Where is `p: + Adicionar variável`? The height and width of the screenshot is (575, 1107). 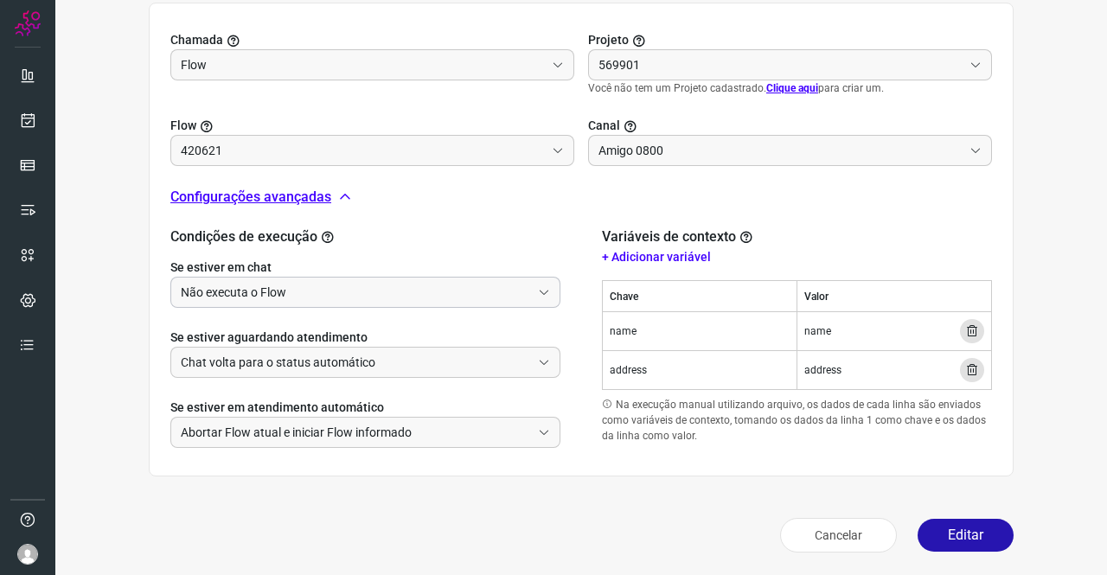
p: + Adicionar variável is located at coordinates (797, 257).